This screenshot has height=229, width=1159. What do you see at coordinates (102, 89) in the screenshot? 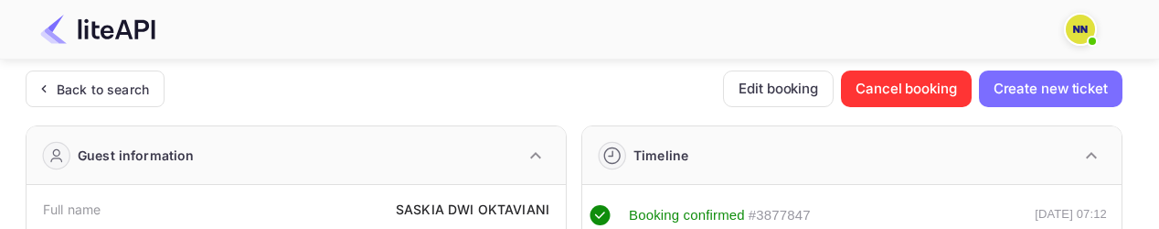
I see `div: Back to search` at bounding box center [102, 89].